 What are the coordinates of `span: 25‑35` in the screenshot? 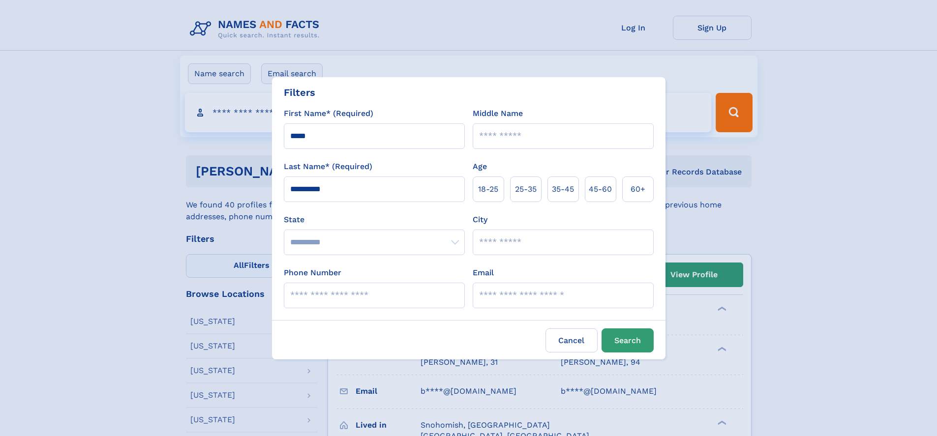 It's located at (526, 189).